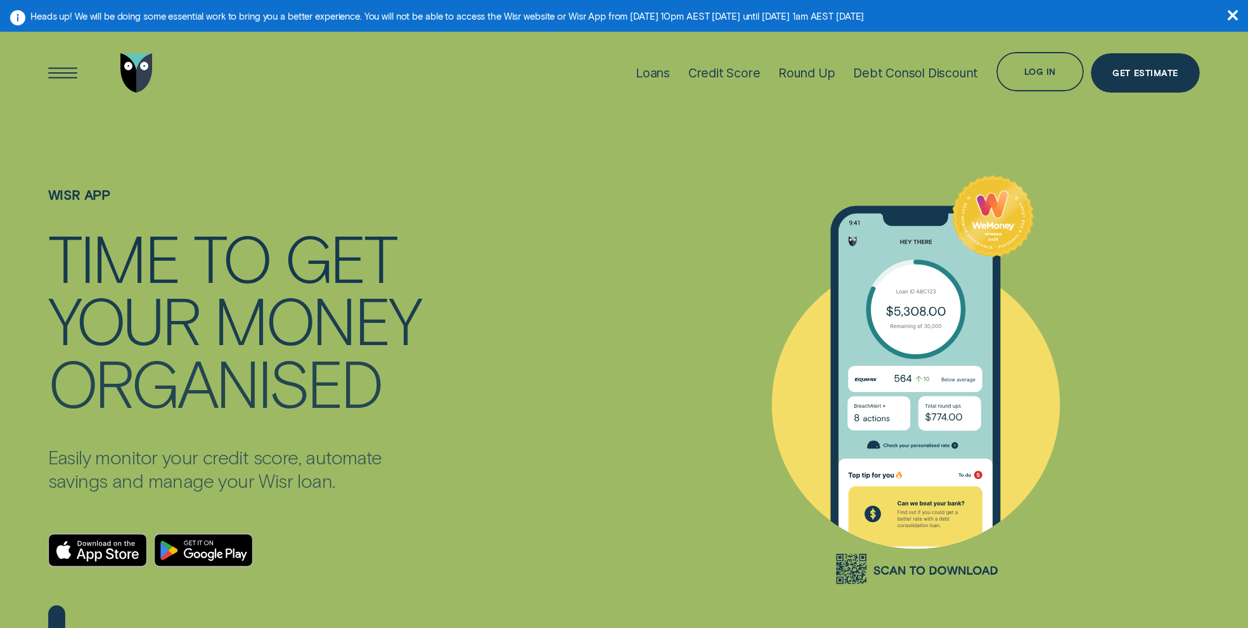 The image size is (1248, 628). I want to click on div: MONEY, so click(316, 320).